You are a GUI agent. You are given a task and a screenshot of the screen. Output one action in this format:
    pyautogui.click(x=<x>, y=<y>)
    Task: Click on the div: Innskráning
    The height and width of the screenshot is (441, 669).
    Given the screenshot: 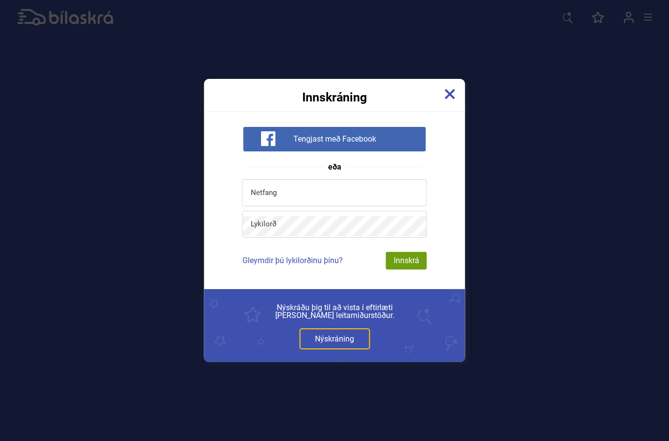 What is the action you would take?
    pyautogui.click(x=335, y=91)
    